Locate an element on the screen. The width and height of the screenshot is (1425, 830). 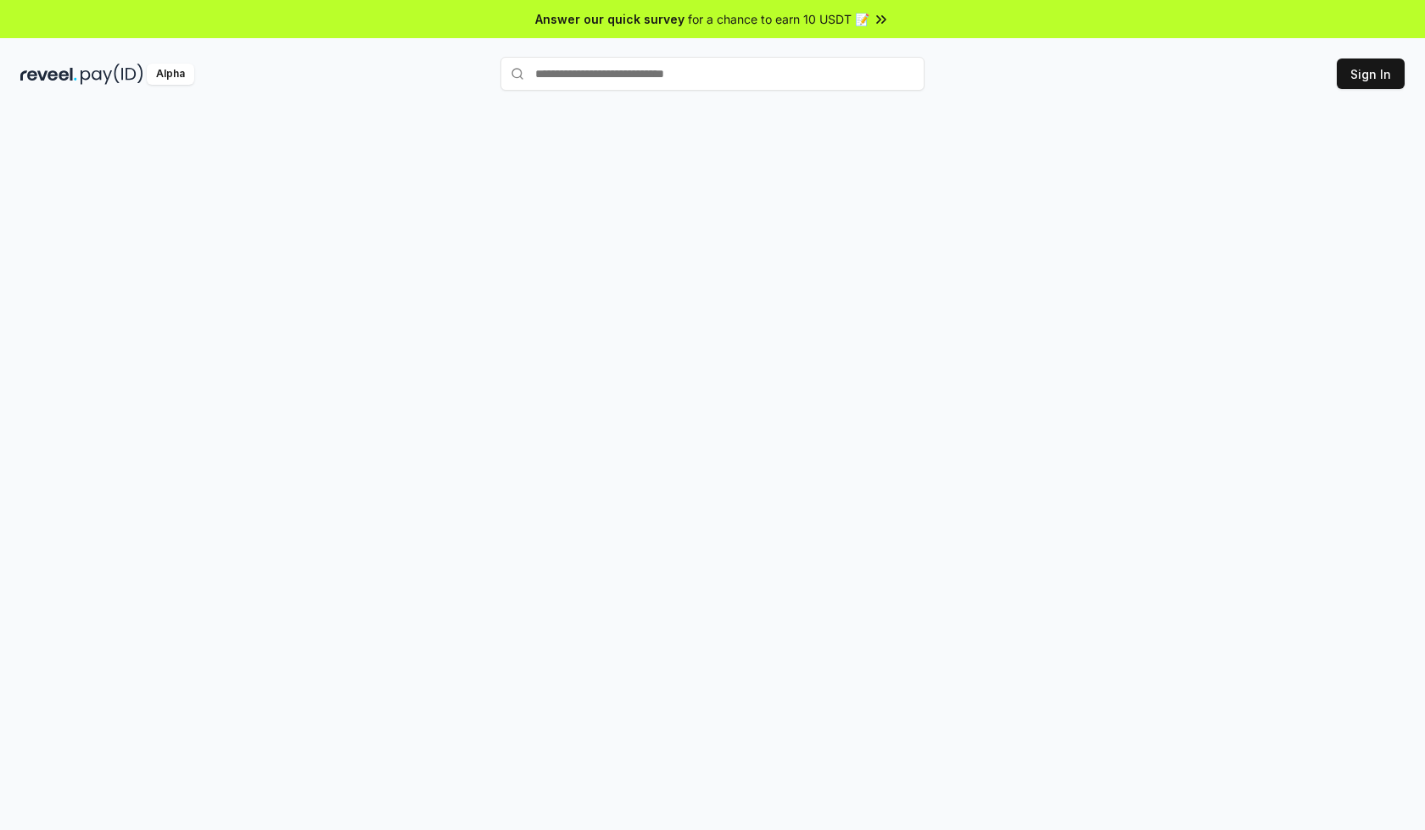
span: Answer our quick survey is located at coordinates (610, 19).